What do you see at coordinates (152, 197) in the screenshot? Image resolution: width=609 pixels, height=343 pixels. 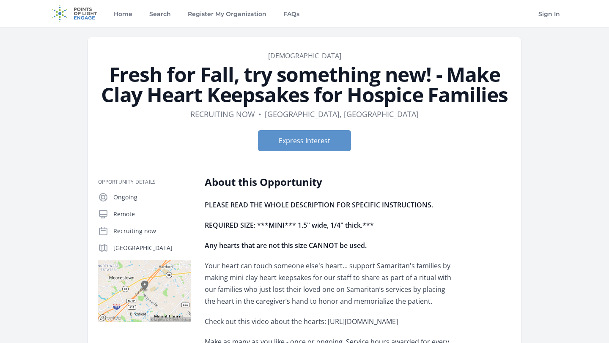 I see `p: Ongoing` at bounding box center [152, 197].